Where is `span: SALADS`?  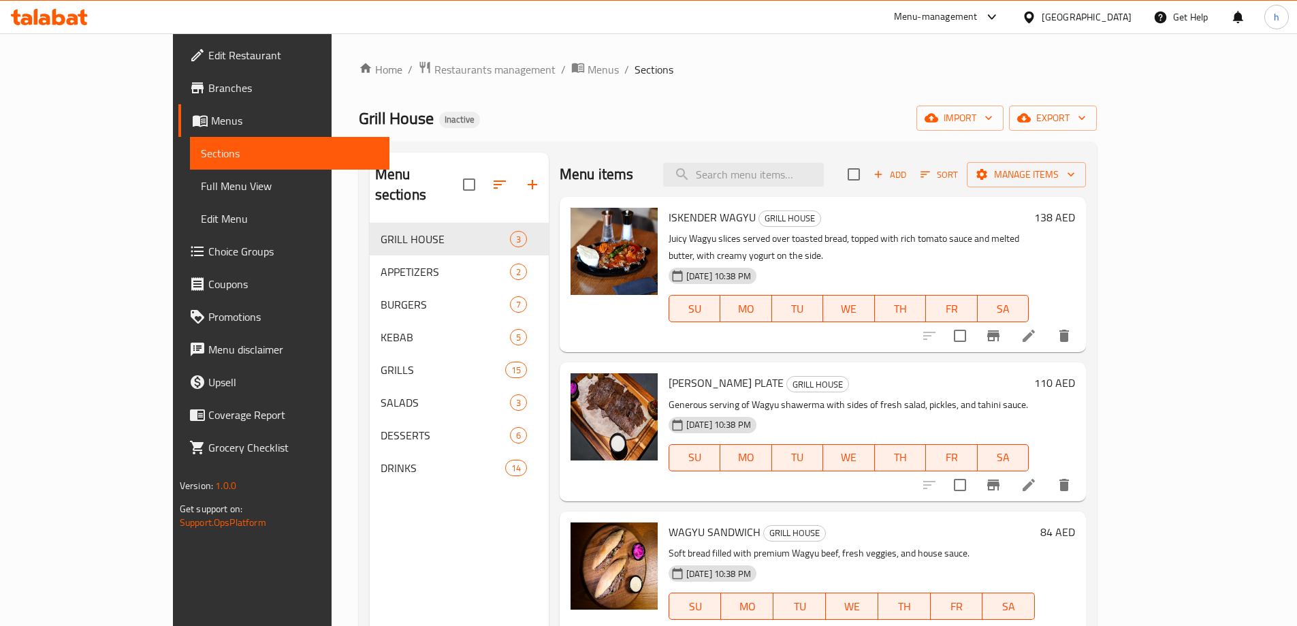
span: SALADS is located at coordinates (445, 402).